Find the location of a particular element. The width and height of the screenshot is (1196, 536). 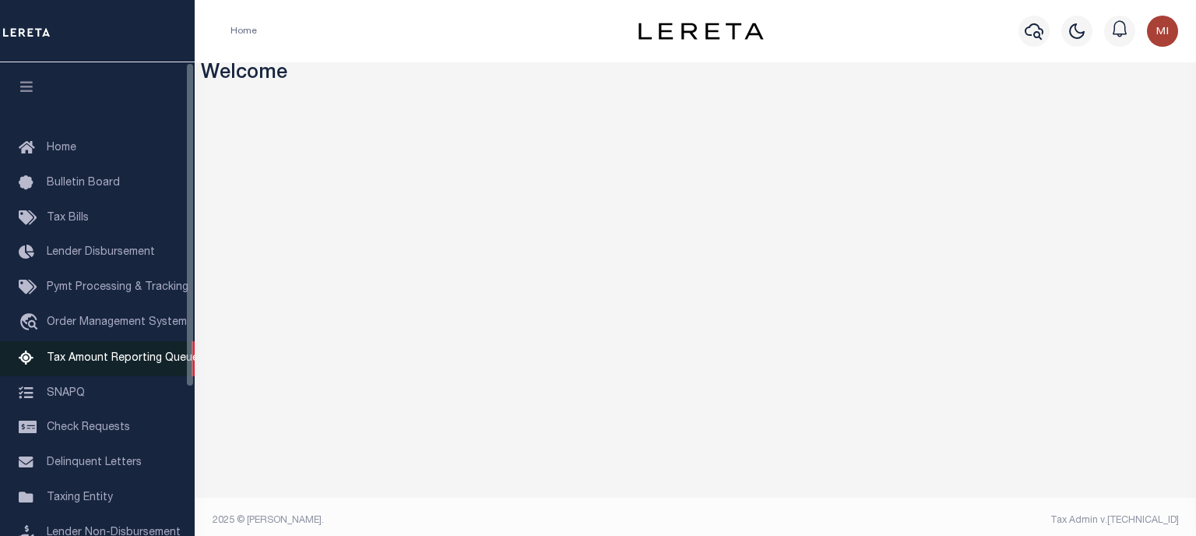

span: Taxing Entity is located at coordinates (79, 497).